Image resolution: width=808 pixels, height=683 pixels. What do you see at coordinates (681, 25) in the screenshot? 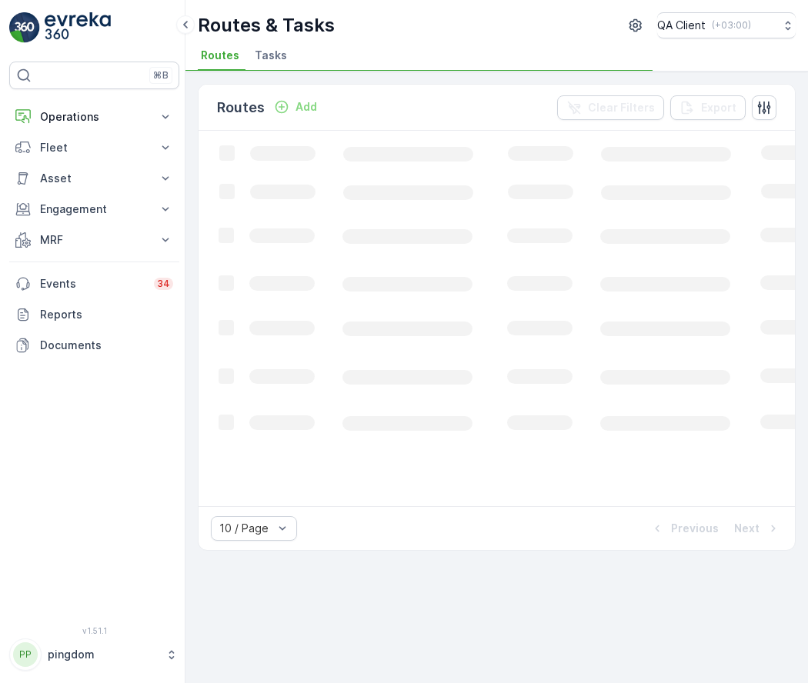
I see `p: QA Client` at bounding box center [681, 25].